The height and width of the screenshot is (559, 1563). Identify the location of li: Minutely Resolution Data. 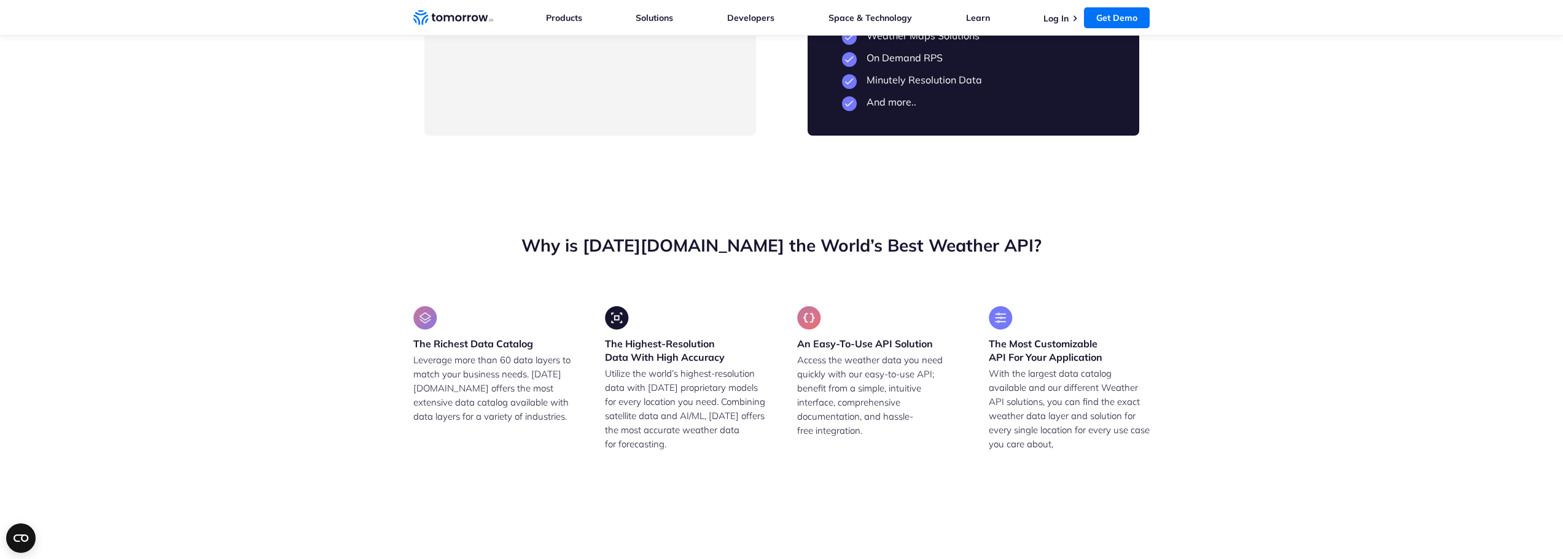
(973, 80).